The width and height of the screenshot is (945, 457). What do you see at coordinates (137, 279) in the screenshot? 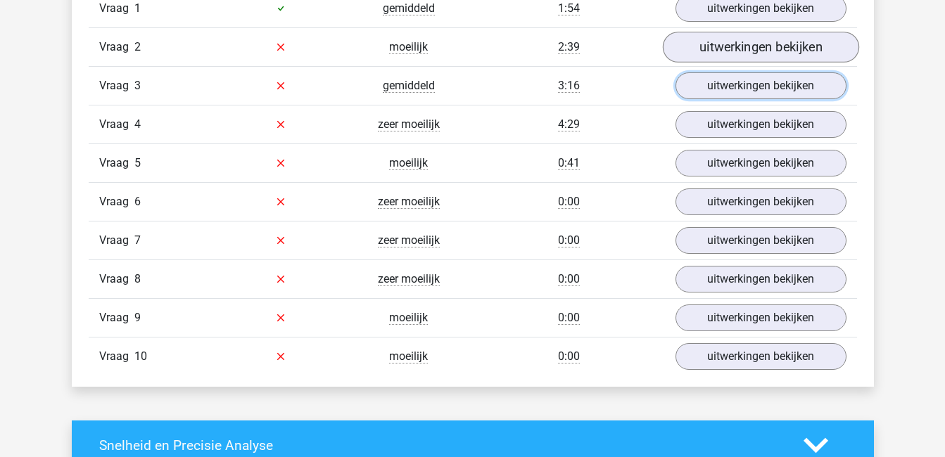
I see `span: 8` at bounding box center [137, 279].